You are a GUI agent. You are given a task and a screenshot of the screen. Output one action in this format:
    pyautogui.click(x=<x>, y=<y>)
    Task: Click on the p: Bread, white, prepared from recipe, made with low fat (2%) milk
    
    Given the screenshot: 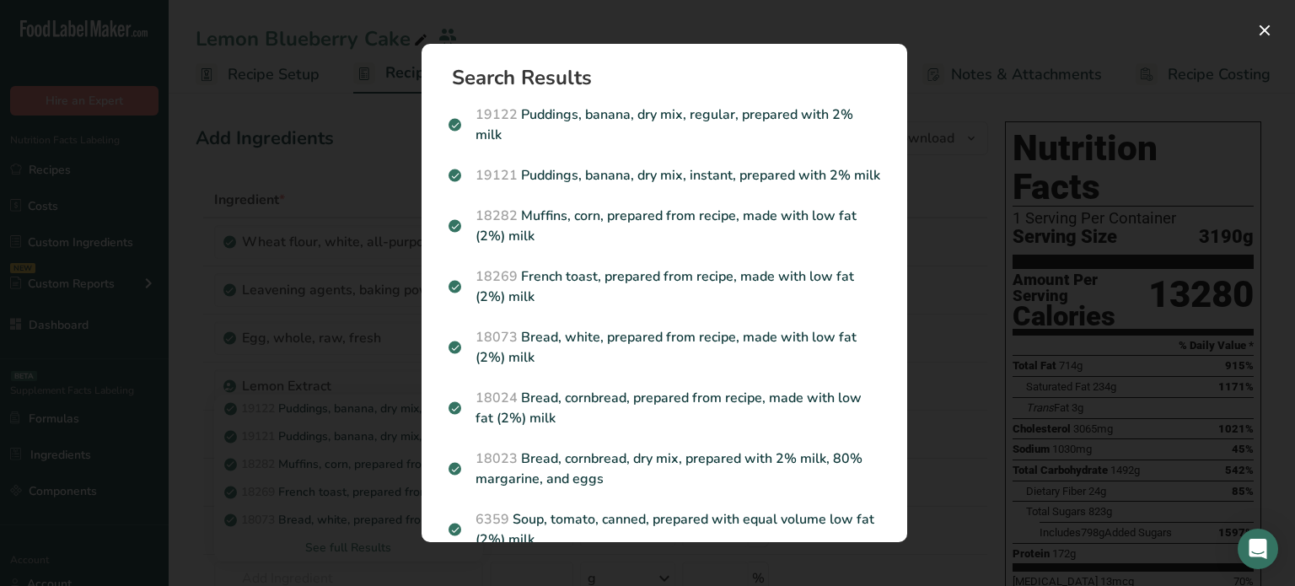 What is the action you would take?
    pyautogui.click(x=665, y=347)
    